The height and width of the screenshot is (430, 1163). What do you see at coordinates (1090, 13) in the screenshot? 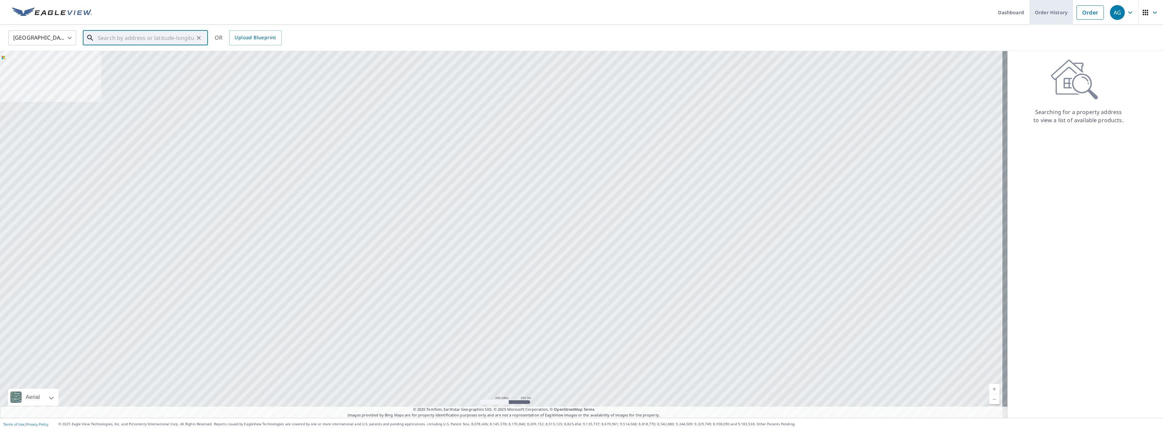
I see `a: Order` at bounding box center [1090, 13].